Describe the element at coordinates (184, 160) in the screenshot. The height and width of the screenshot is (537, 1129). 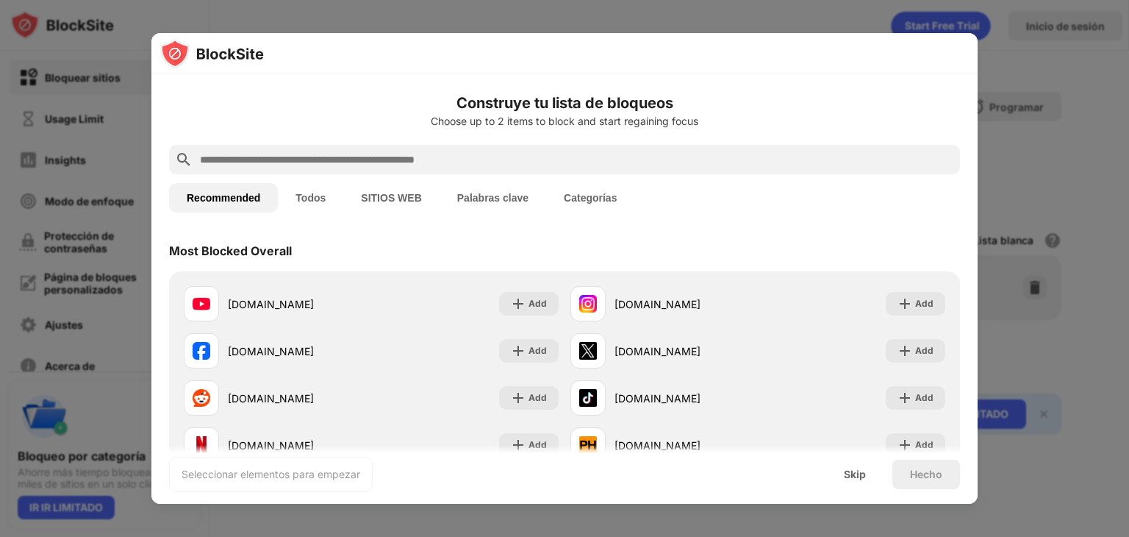
I see `img: search.svg` at that location.